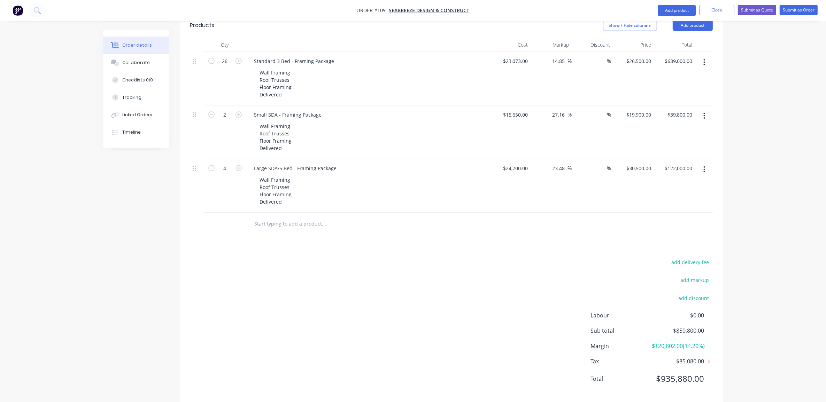 This screenshot has height=402, width=826. What do you see at coordinates (294, 61) in the screenshot?
I see `div: Standard 3 Bed - Framing Package` at bounding box center [294, 61].